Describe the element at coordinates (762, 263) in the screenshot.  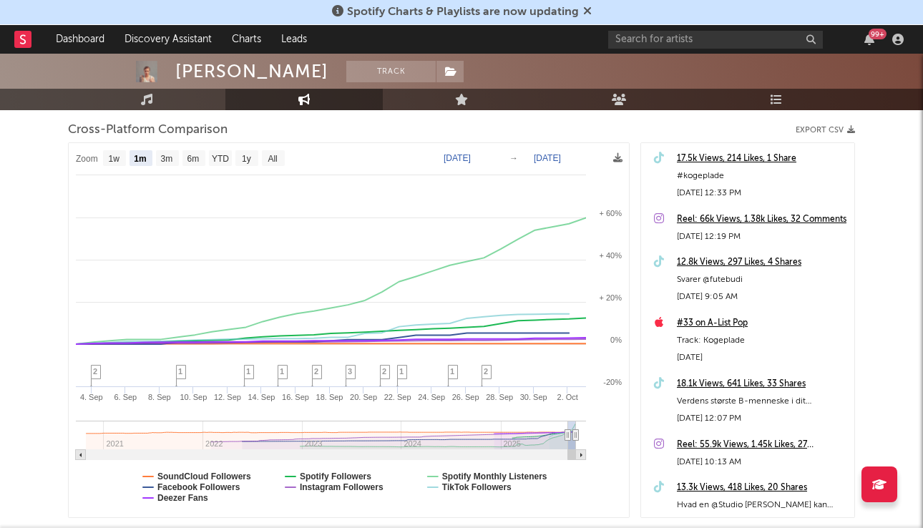
I see `div: 12.8k Views, 297 Likes, 4 Shares` at that location.